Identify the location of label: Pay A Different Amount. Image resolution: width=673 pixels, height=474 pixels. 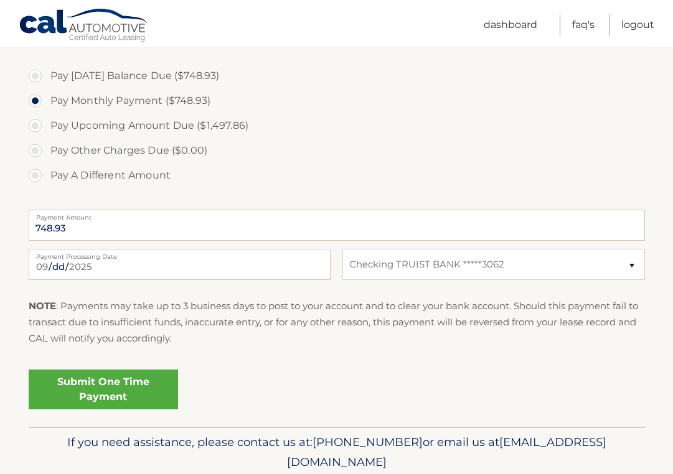
(337, 175).